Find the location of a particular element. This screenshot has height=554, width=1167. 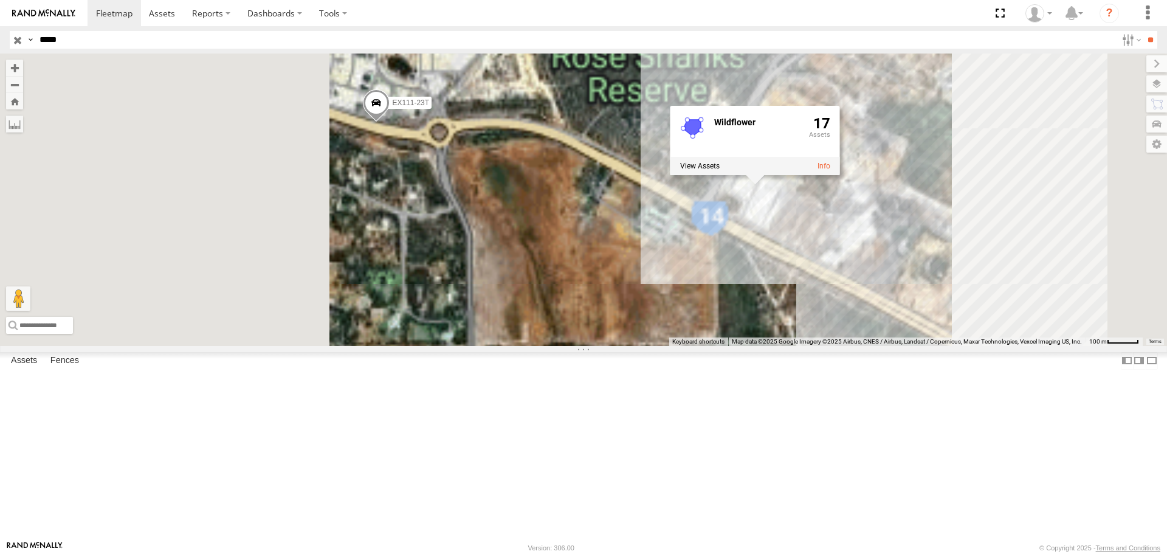

label: Map Settings is located at coordinates (1156, 144).